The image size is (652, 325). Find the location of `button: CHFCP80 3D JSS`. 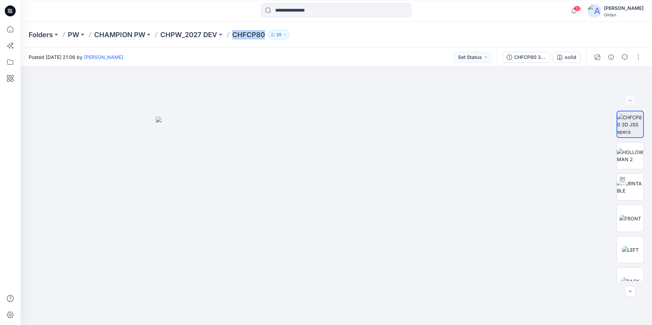

button: CHFCP80 3D JSS is located at coordinates (526, 57).